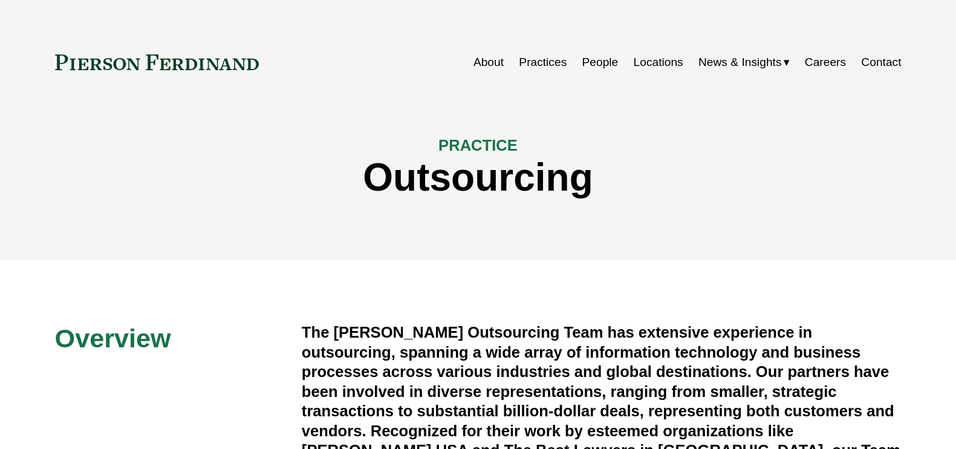 This screenshot has width=956, height=449. I want to click on a: People, so click(600, 62).